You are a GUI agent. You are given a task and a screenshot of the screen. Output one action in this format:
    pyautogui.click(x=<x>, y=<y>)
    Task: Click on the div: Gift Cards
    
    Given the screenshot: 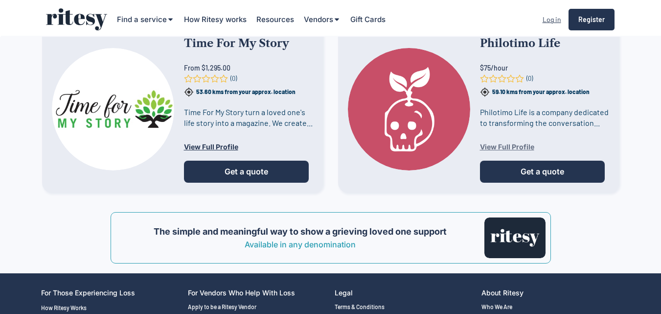 What is the action you would take?
    pyautogui.click(x=368, y=19)
    